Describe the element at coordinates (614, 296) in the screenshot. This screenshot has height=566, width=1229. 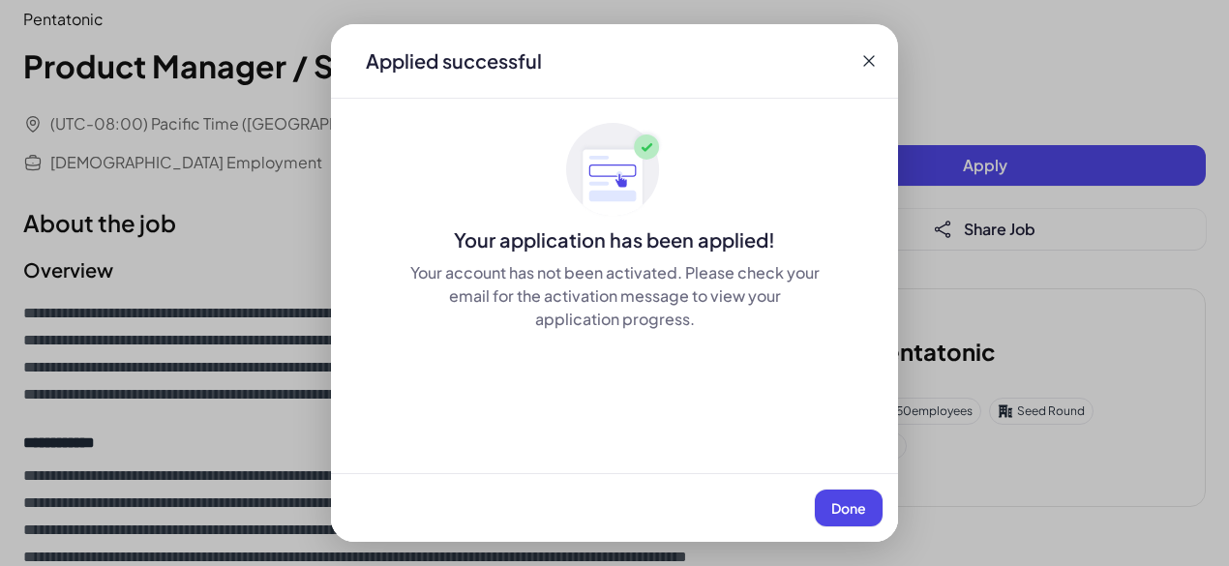
I see `div: Your account has not been activated. Please check your email for the activation message to view y...` at that location.